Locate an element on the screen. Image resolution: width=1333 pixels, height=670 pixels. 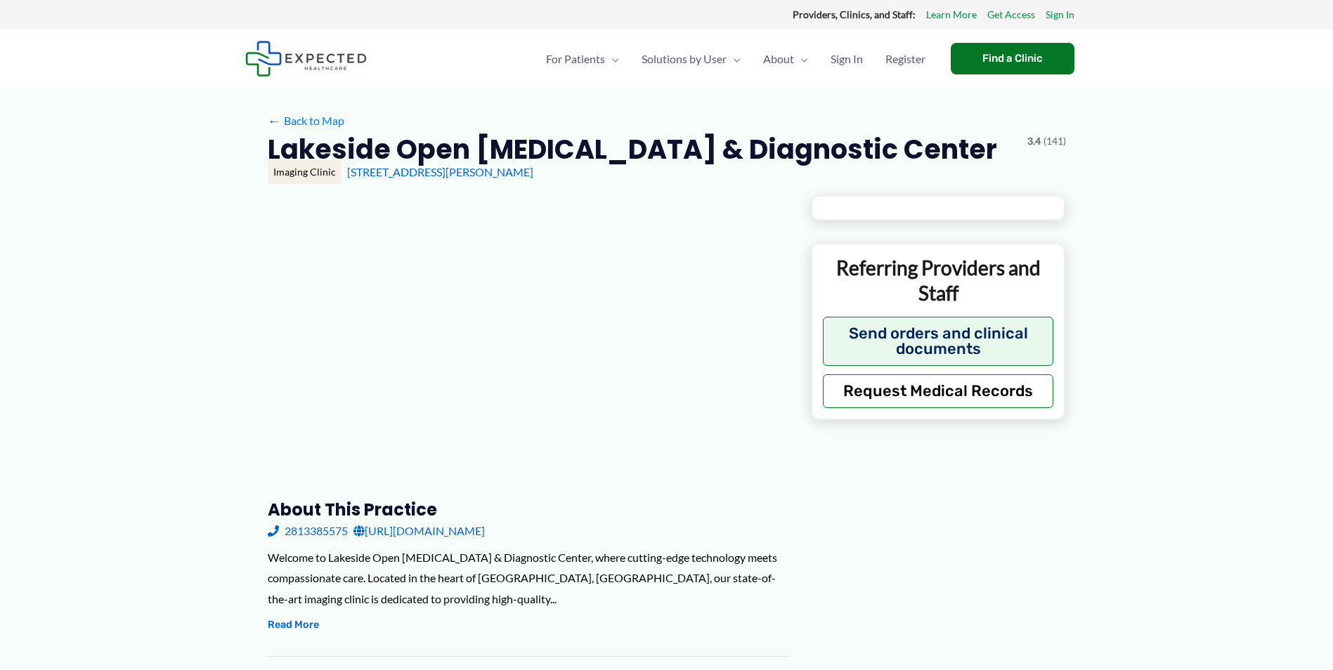
span: Sign In is located at coordinates (847, 59).